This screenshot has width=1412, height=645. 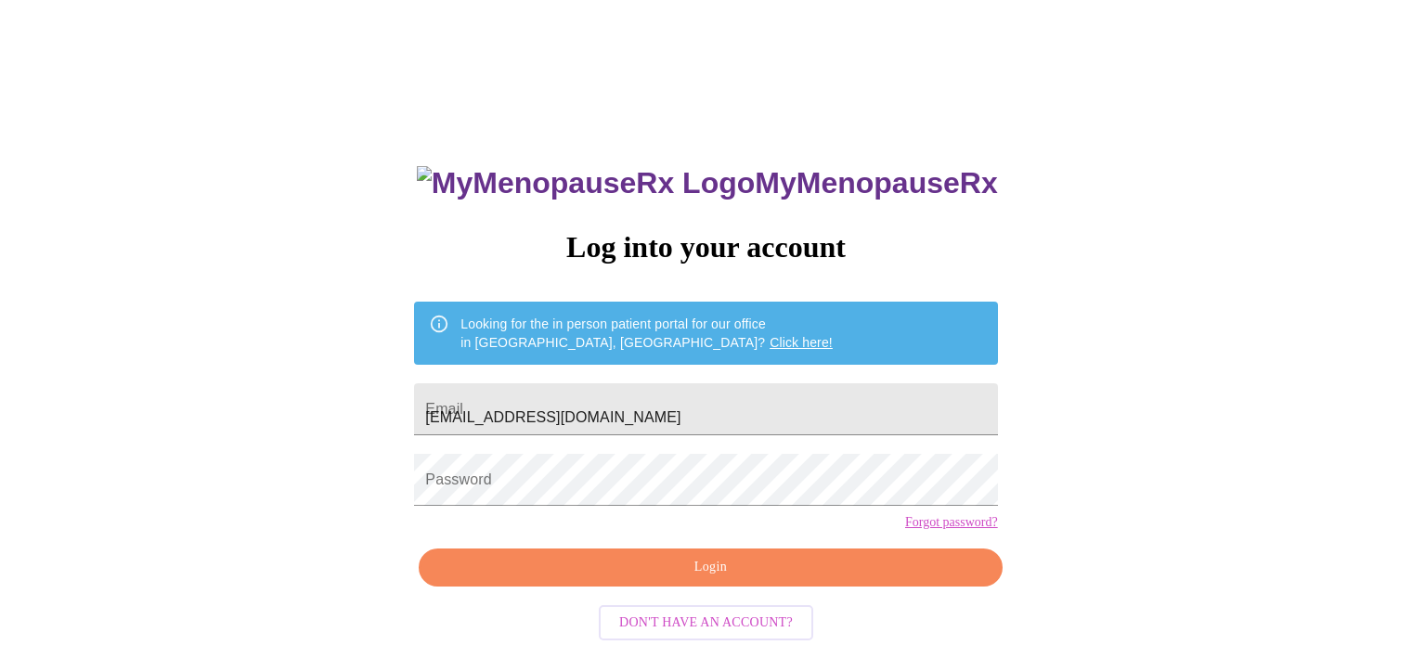 I want to click on span: Don't have an account?, so click(x=705, y=623).